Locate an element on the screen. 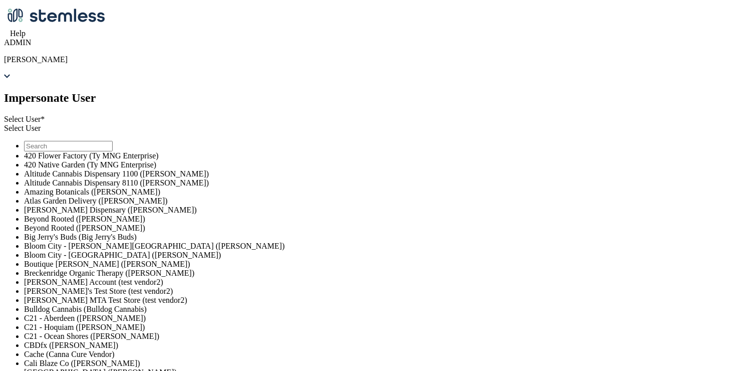  h2: Impersonate User is located at coordinates (368, 98).